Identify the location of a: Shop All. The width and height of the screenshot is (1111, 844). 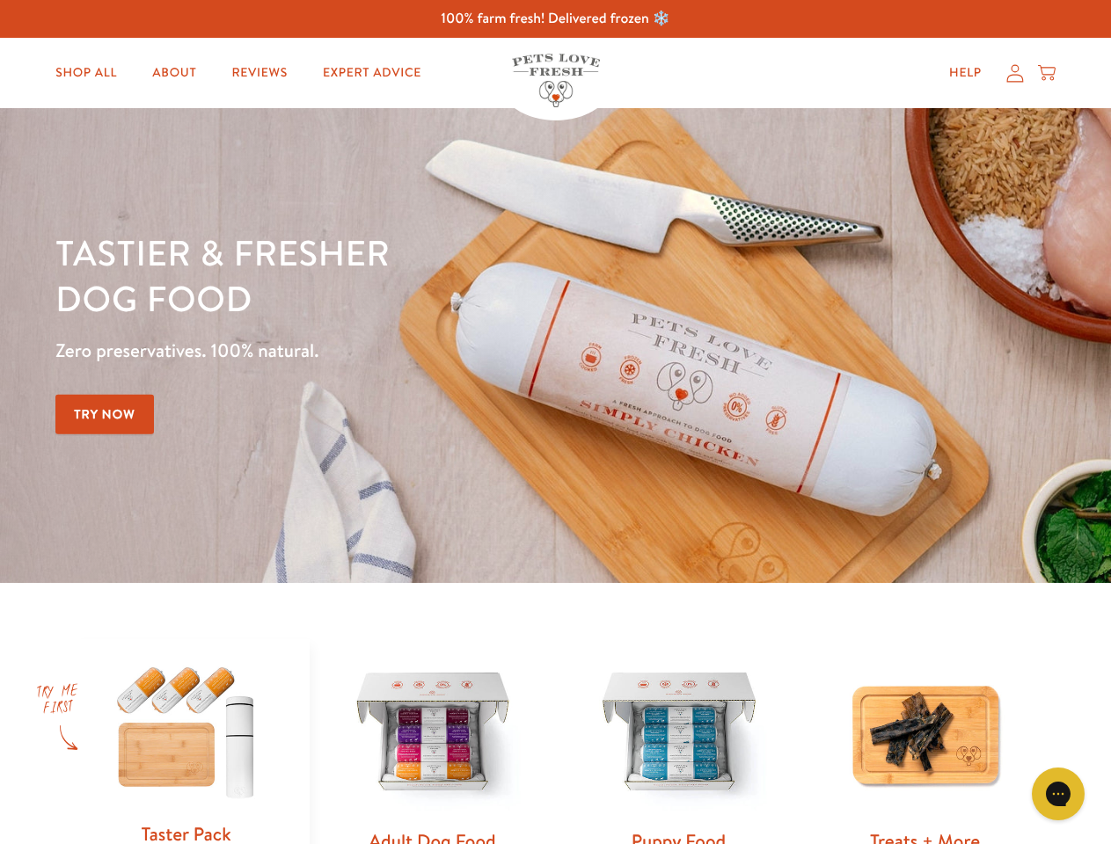
(86, 73).